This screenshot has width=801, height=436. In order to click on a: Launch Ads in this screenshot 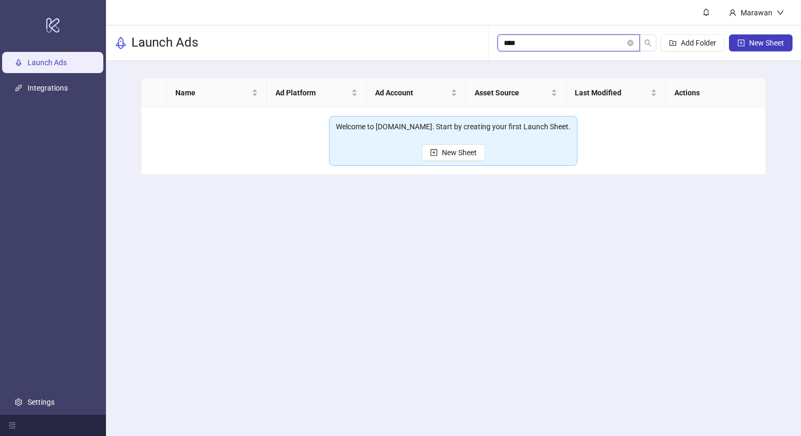, I will do `click(47, 63)`.